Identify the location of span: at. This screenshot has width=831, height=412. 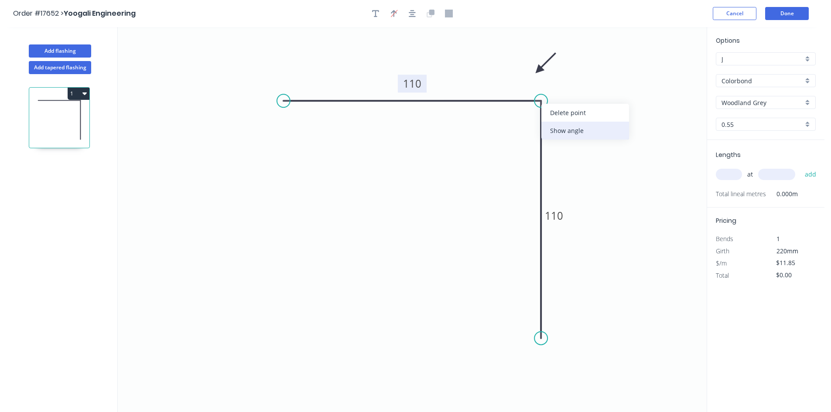
(750, 174).